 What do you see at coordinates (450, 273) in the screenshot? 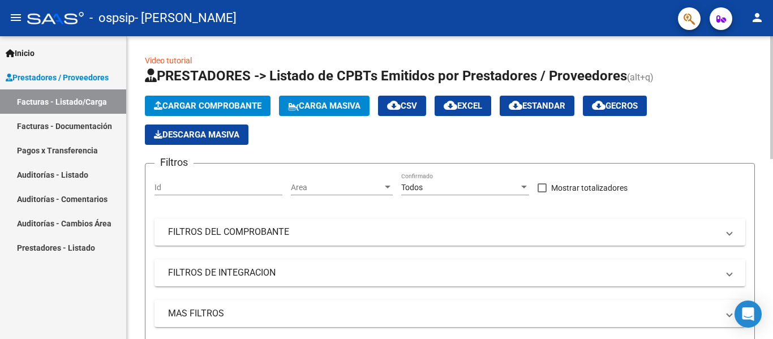
I see `mat-expansion-panel-header: FILTROS DE INTEGRACION` at bounding box center [450, 273].